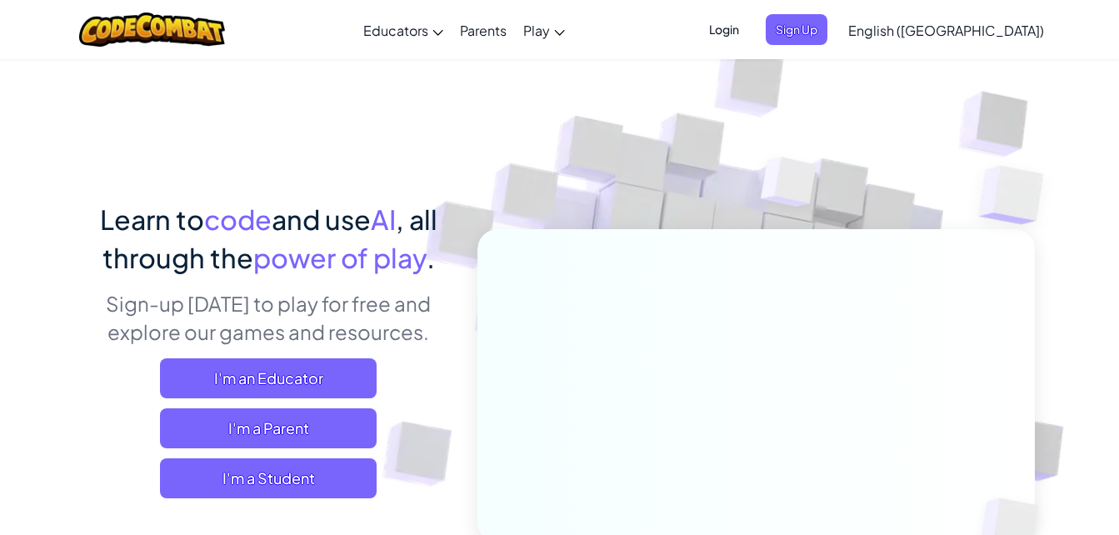  Describe the element at coordinates (724, 29) in the screenshot. I see `span: Login` at that location.